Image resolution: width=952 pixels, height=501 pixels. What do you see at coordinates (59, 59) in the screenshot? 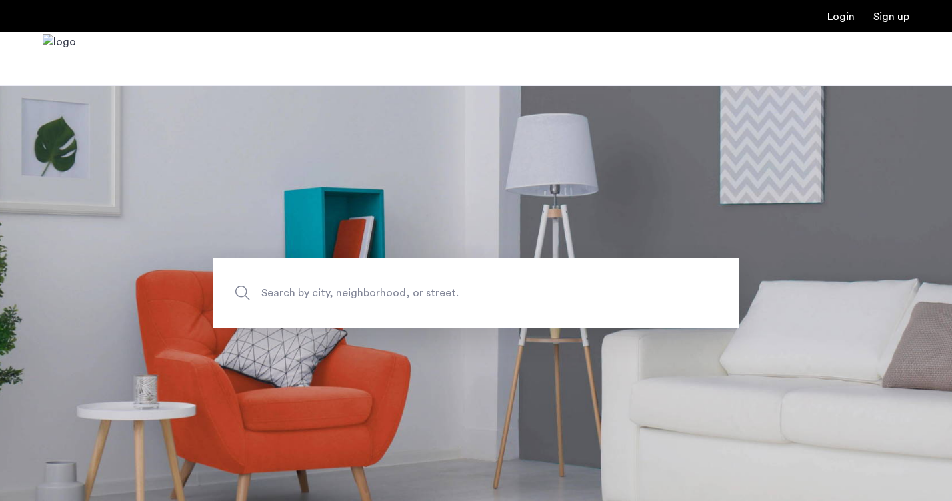
I see `a: Cazamio Logo` at bounding box center [59, 59].